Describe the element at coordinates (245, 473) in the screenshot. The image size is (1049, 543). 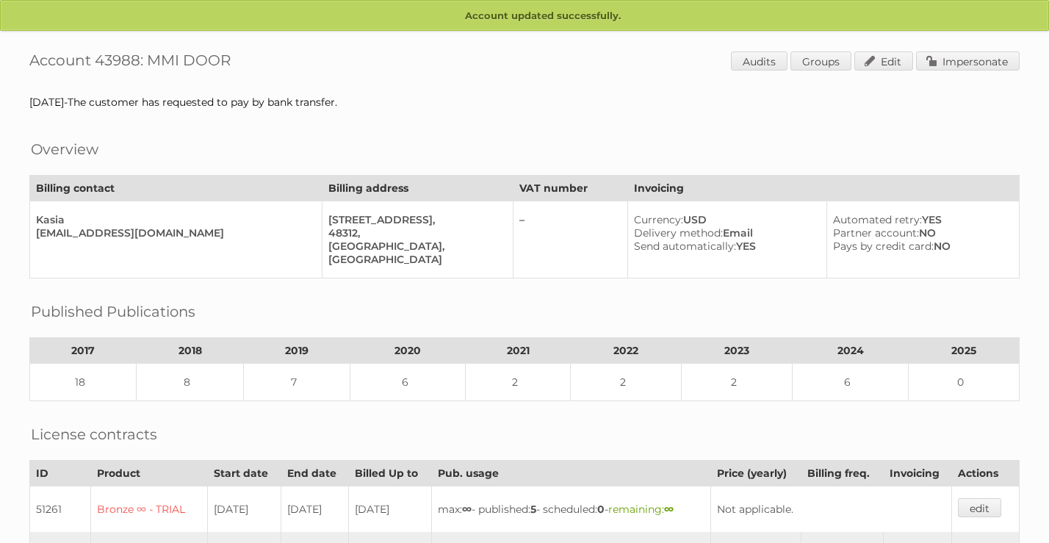
I see `th: Start date` at that location.